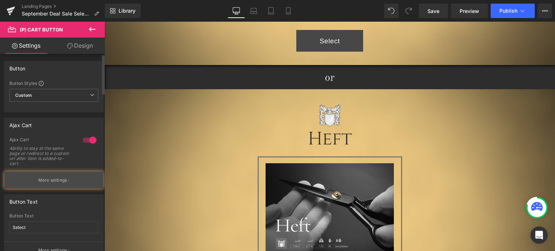 The width and height of the screenshot is (555, 251). Describe the element at coordinates (539, 235) in the screenshot. I see `div: Open Intercom Messenger` at that location.